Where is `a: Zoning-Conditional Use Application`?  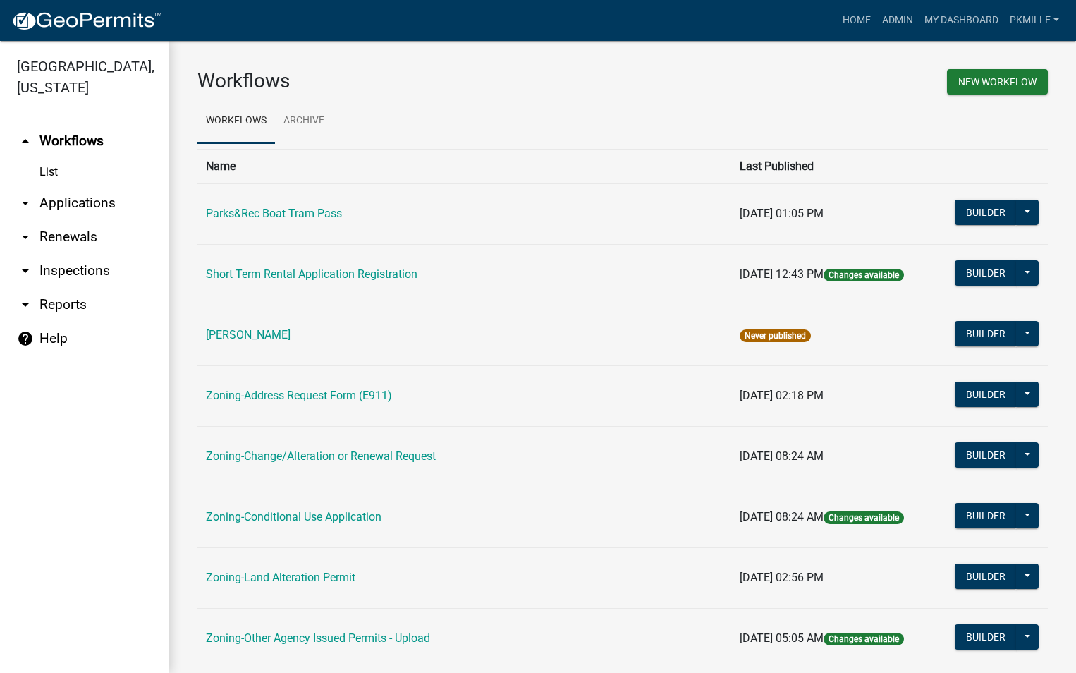 a: Zoning-Conditional Use Application is located at coordinates (293, 516).